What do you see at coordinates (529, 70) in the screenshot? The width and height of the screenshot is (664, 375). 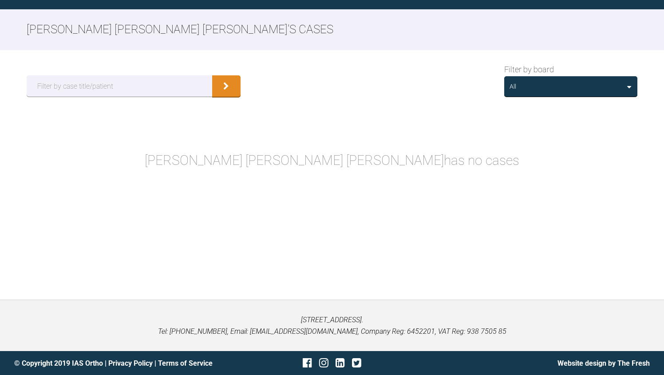 I see `span: Filter by board` at bounding box center [529, 70].